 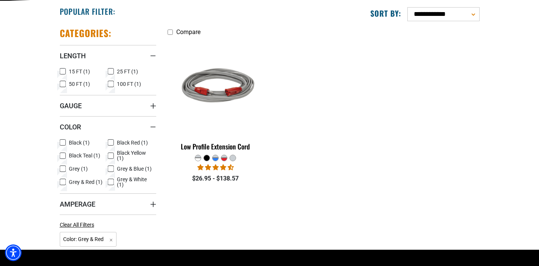 What do you see at coordinates (88, 239) in the screenshot?
I see `a: Color: Grey & Red` at bounding box center [88, 239].